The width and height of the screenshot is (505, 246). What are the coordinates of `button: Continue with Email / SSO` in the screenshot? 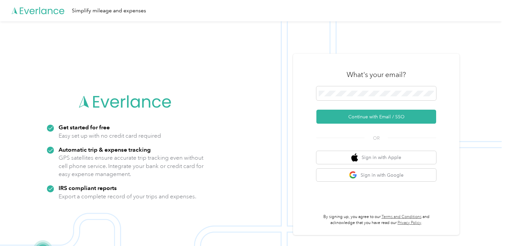 It's located at (376, 116).